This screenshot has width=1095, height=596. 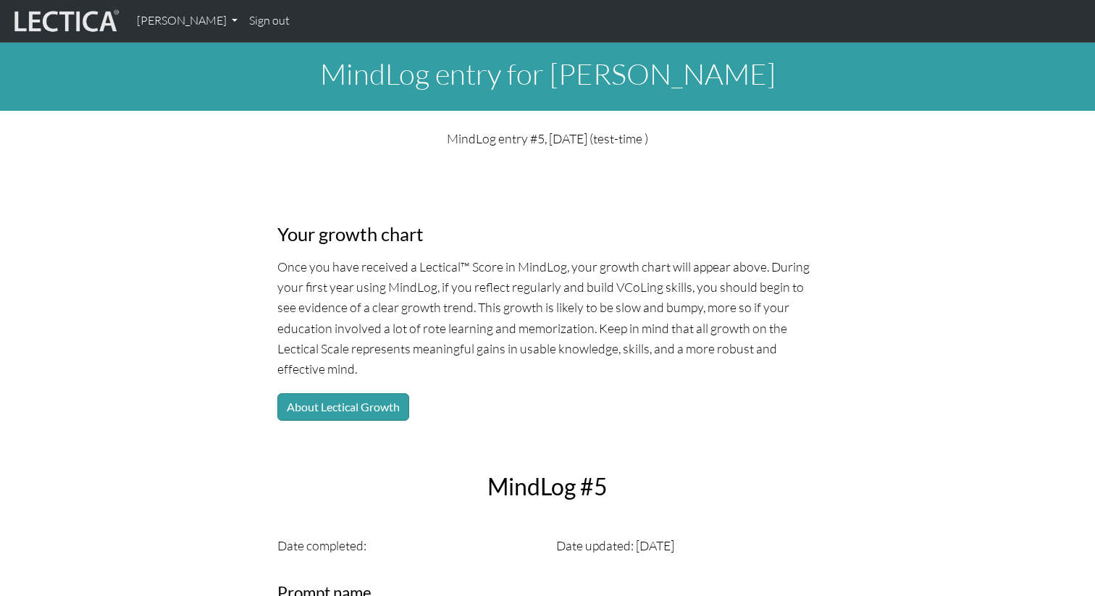 What do you see at coordinates (548, 234) in the screenshot?
I see `h3: Your growth chart` at bounding box center [548, 234].